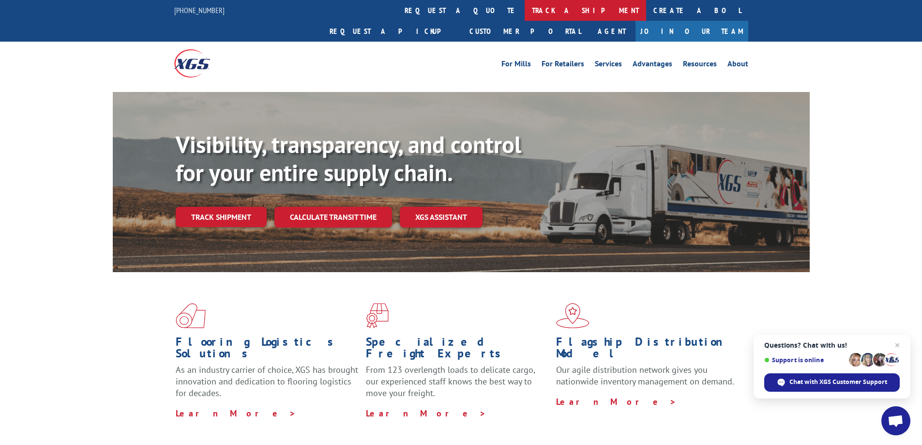 This screenshot has height=445, width=922. Describe the element at coordinates (652, 65) in the screenshot. I see `a: Advantages` at that location.